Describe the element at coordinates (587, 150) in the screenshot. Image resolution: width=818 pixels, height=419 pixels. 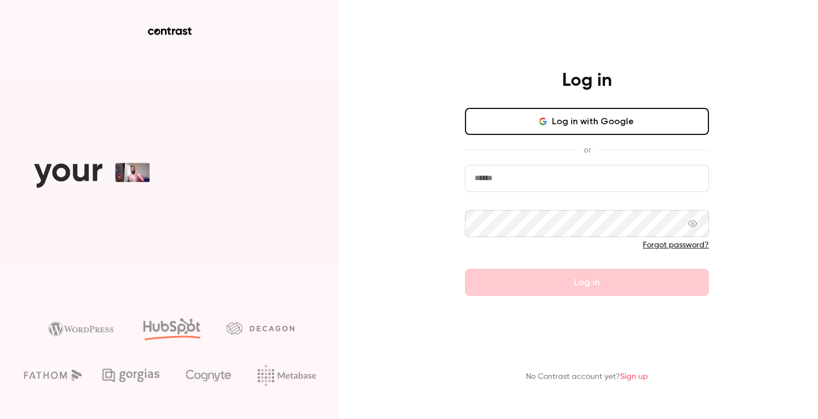
I see `span: or` at that location.